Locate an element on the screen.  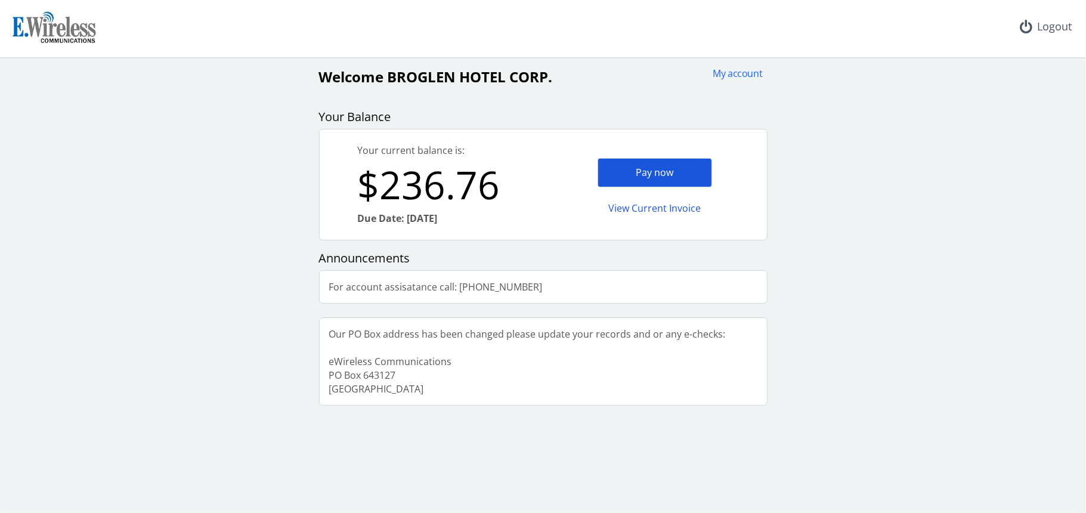
div: Our PO Box address has been changed please update your records and or any e-checks: eWireless Com... is located at coordinates (527, 362).